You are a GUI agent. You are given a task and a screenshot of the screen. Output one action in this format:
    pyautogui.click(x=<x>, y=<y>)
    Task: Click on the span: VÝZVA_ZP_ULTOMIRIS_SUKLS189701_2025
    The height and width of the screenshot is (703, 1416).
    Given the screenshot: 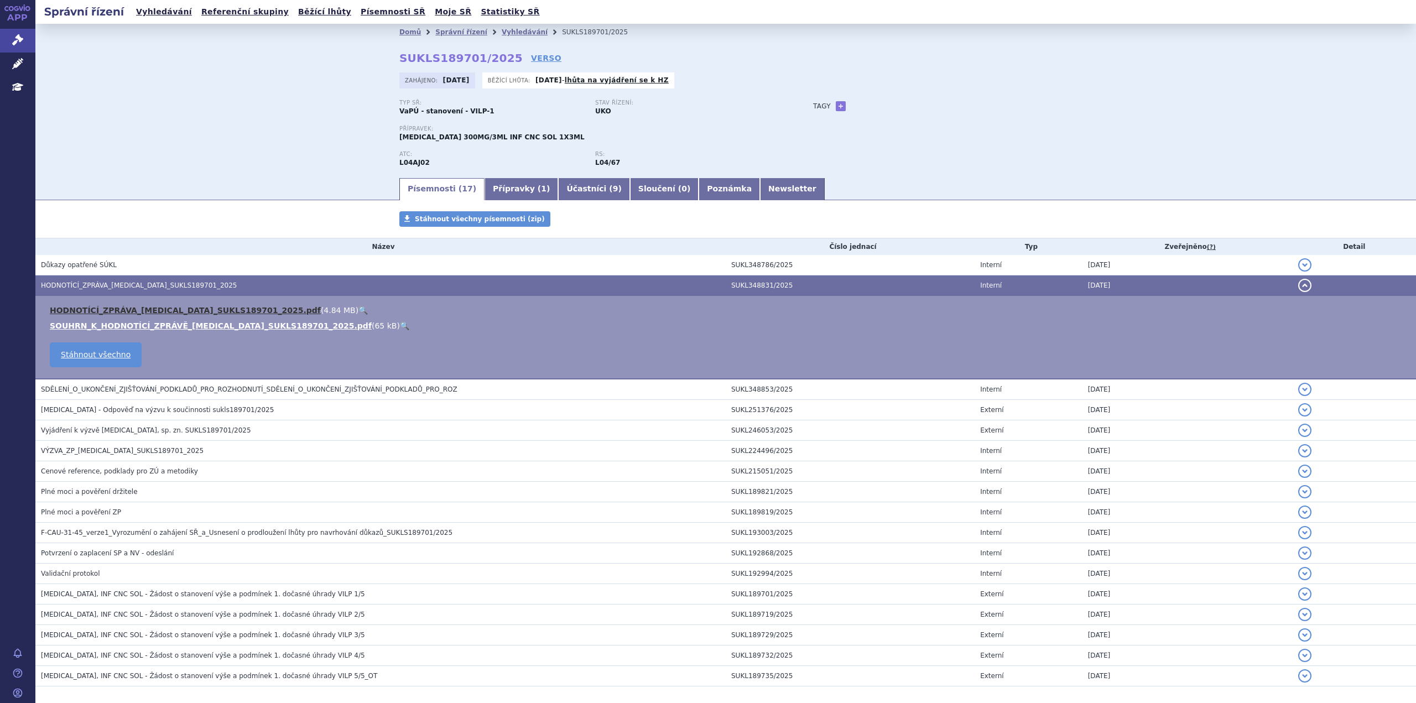 What is the action you would take?
    pyautogui.click(x=122, y=451)
    